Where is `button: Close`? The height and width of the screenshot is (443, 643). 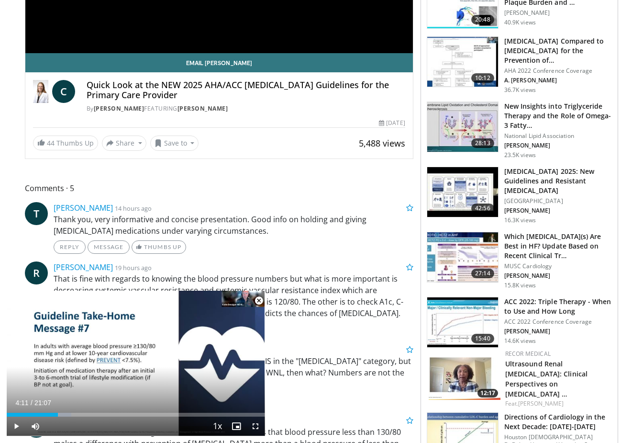 button: Close is located at coordinates (259, 301).